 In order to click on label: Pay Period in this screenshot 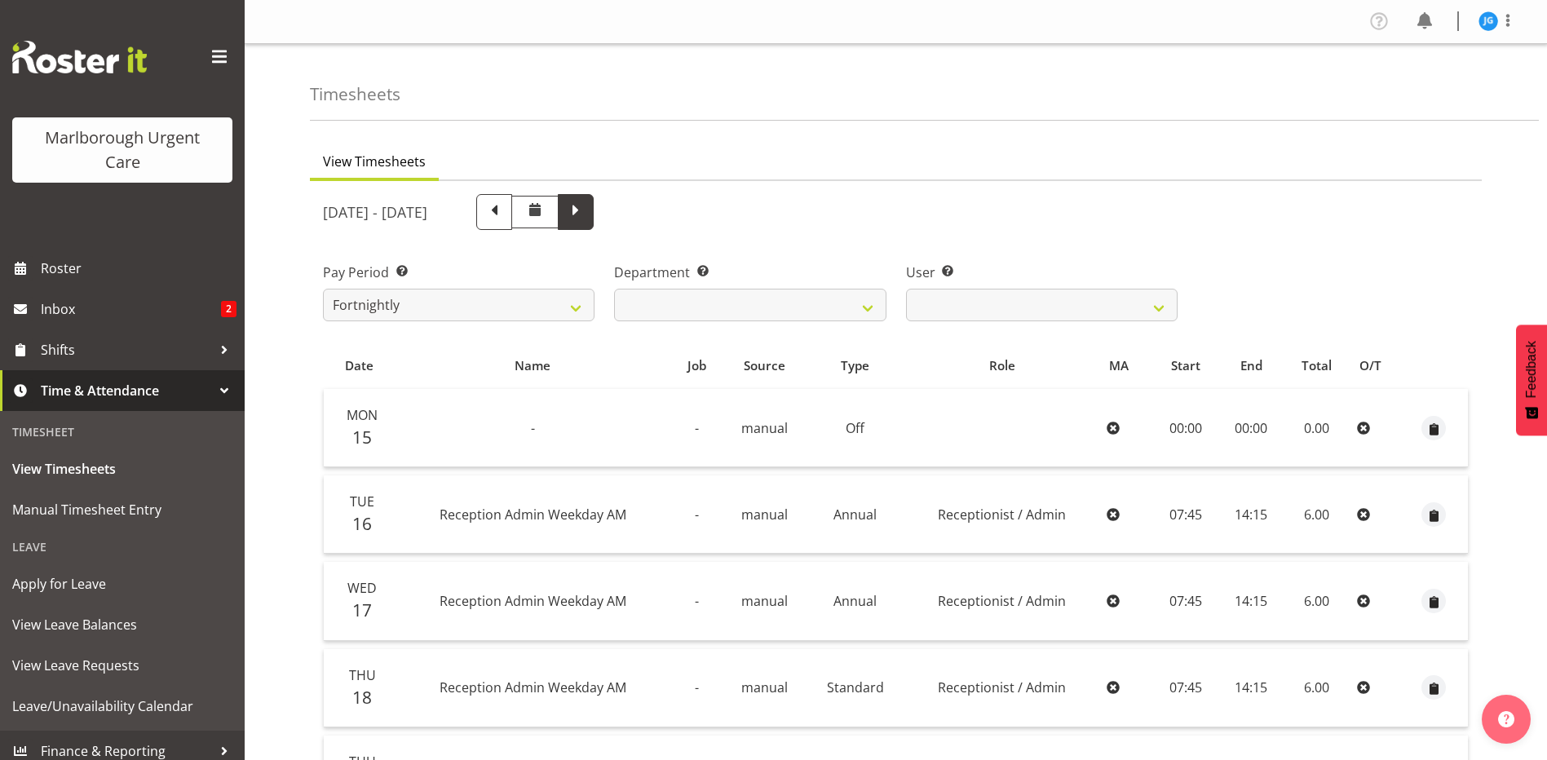, I will do `click(458, 272)`.